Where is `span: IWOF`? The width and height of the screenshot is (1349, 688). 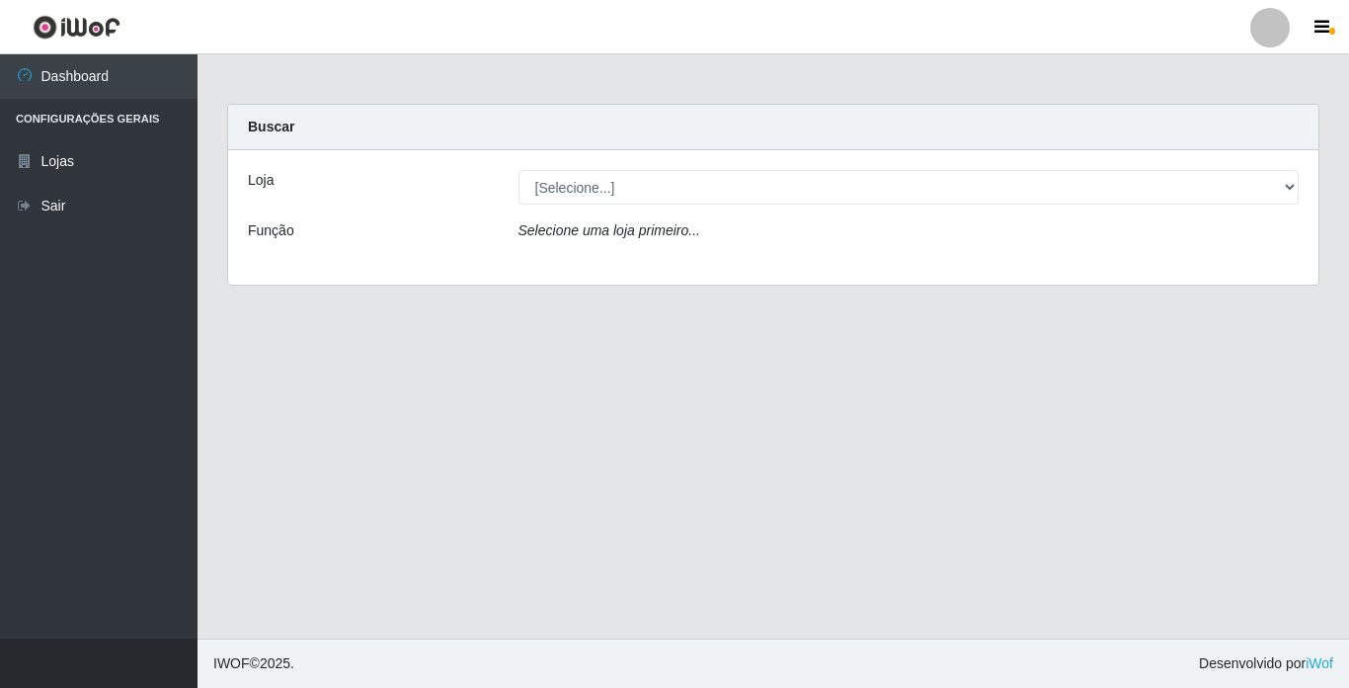
span: IWOF is located at coordinates (231, 663).